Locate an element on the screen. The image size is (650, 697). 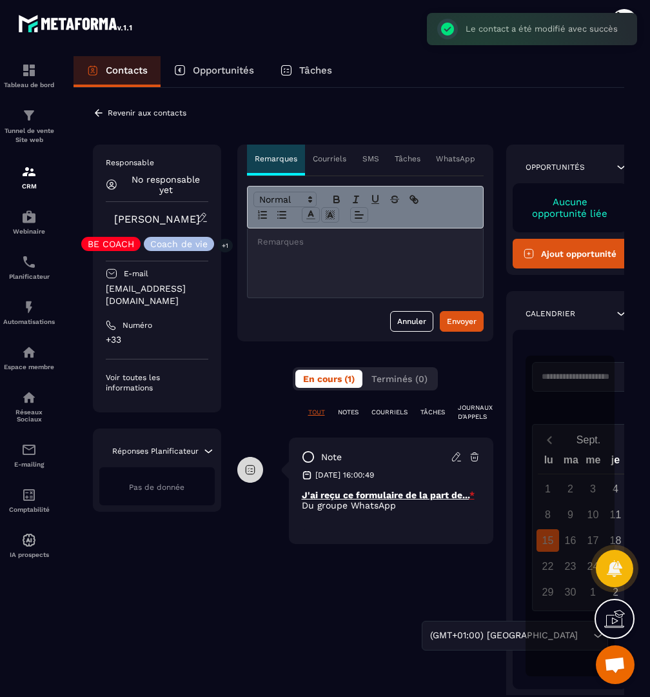
button: Ajout opportunité is located at coordinates (570, 254).